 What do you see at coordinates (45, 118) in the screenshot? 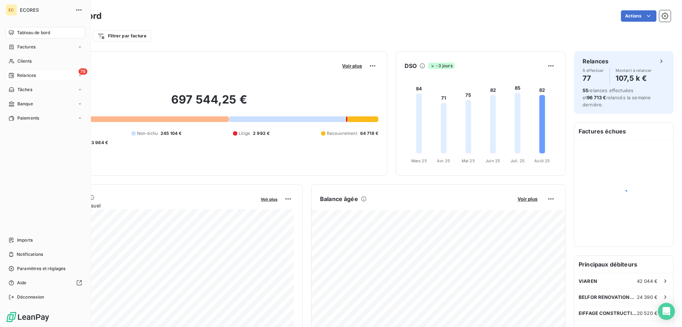
I see `a: Paiements` at bounding box center [45, 118].